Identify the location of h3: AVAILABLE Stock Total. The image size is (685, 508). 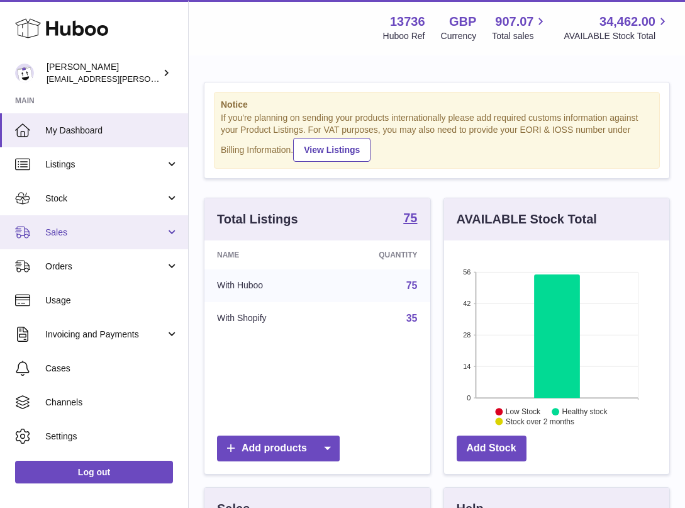
(526, 219).